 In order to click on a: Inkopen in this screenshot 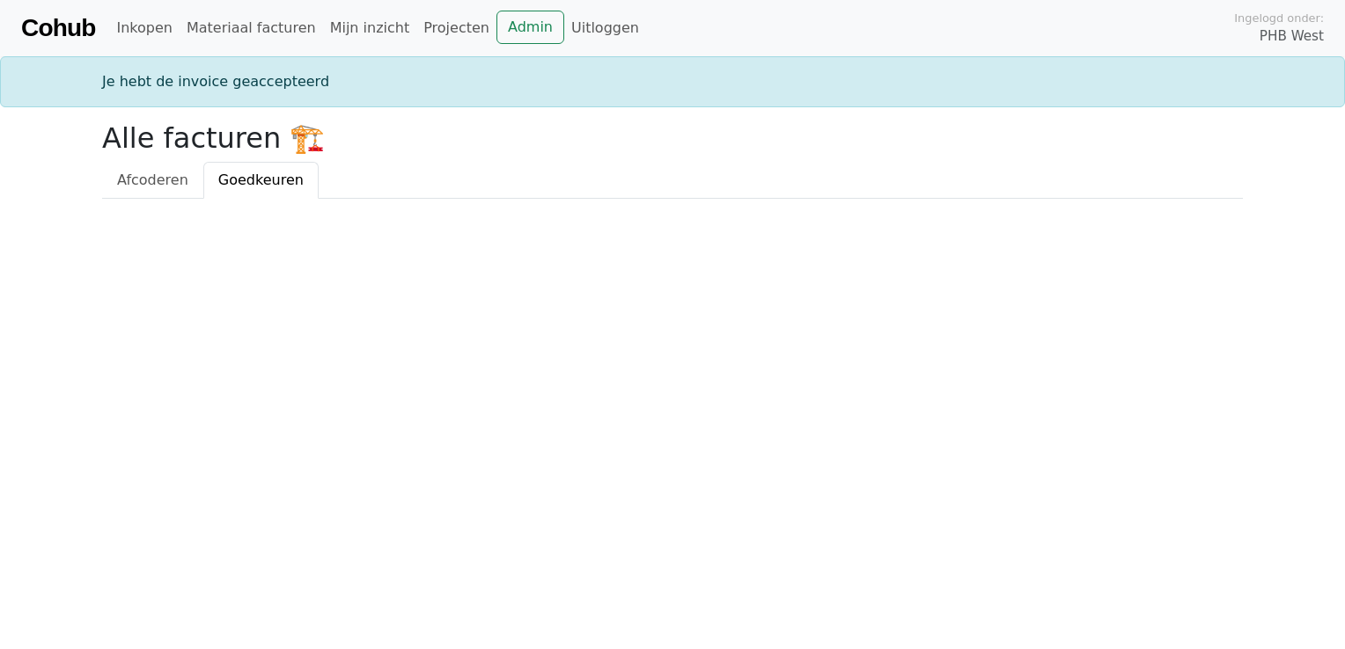, I will do `click(143, 28)`.